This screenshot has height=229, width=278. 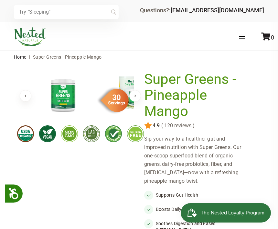 What do you see at coordinates (66, 12) in the screenshot?
I see `input: Try "Sleeping"` at bounding box center [66, 12].